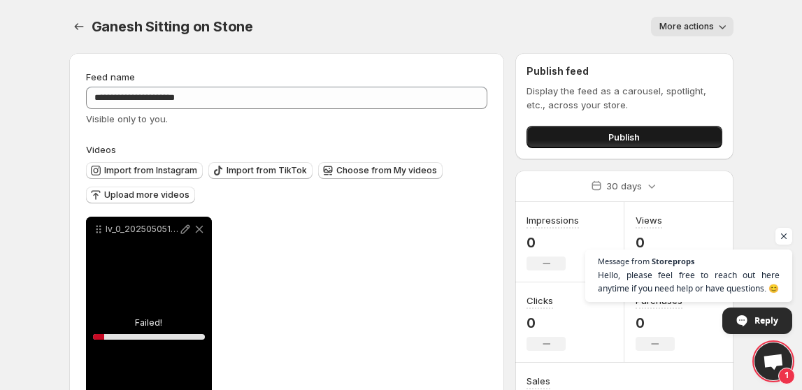  Describe the element at coordinates (141, 195) in the screenshot. I see `button: Upload more videos` at that location.